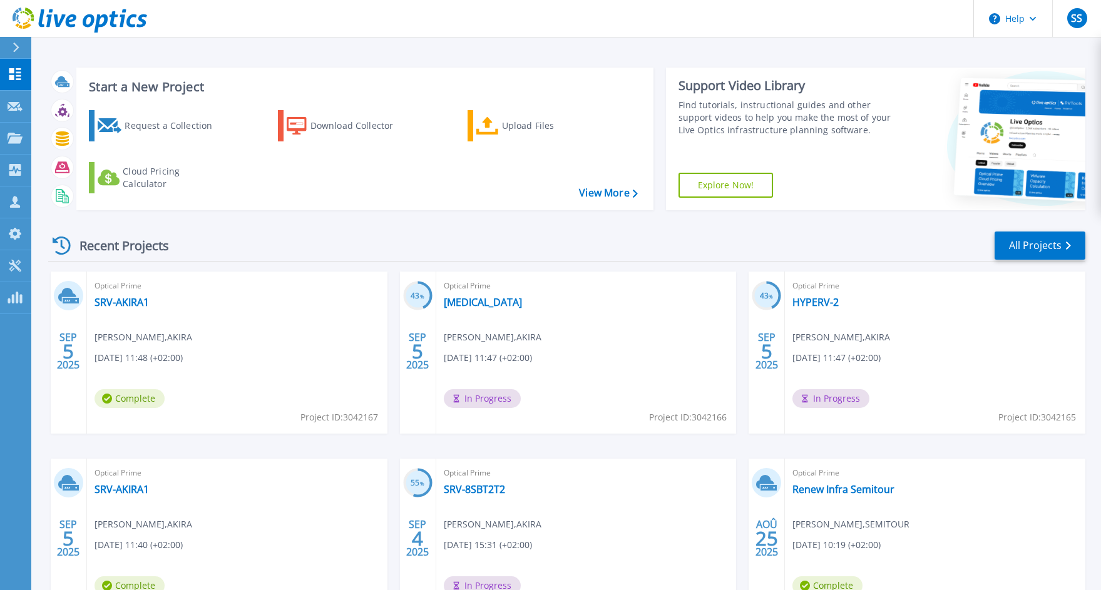  What do you see at coordinates (1077, 18) in the screenshot?
I see `span: SS` at bounding box center [1077, 18].